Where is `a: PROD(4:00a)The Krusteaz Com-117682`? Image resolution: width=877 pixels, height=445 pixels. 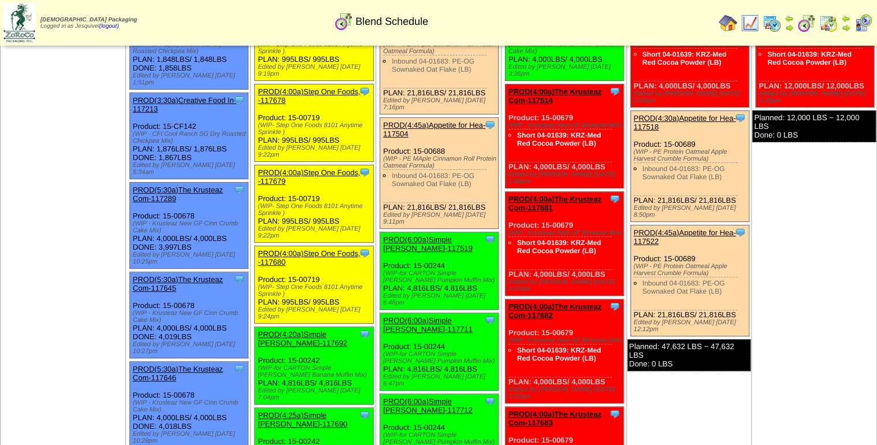
a: PROD(4:00a)The Krusteaz Com-117682 is located at coordinates (555, 311).